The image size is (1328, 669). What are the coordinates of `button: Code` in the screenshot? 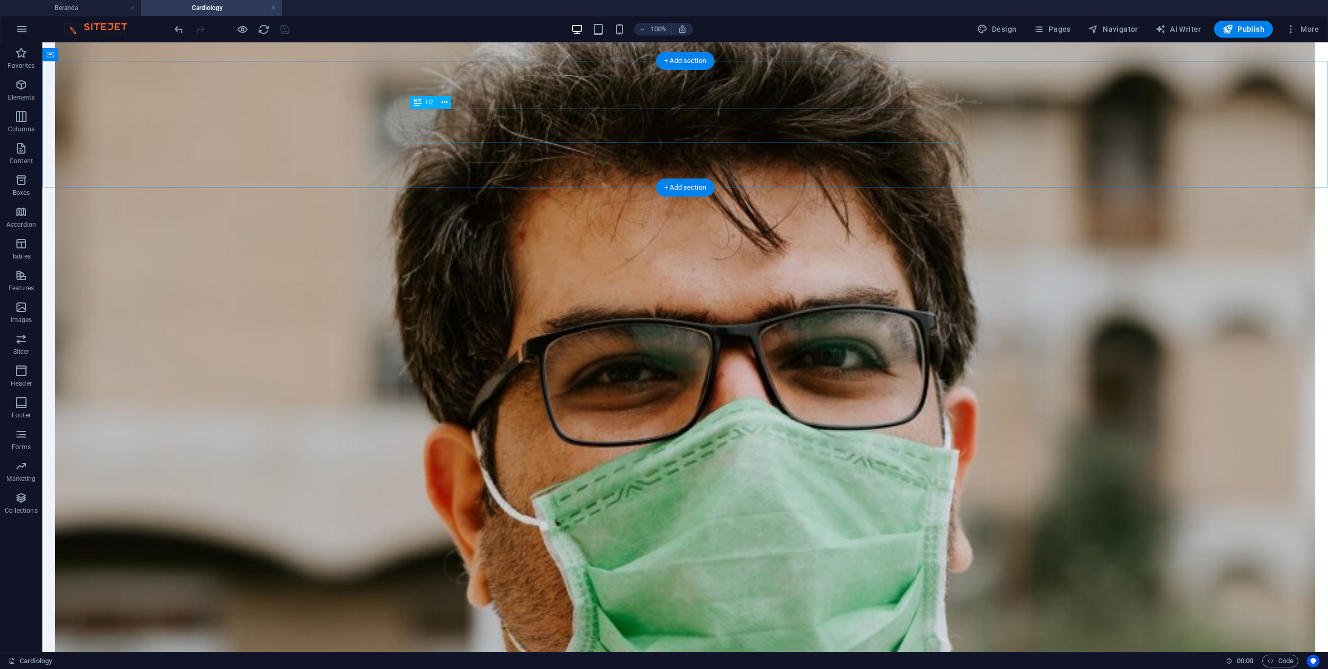 It's located at (1280, 662).